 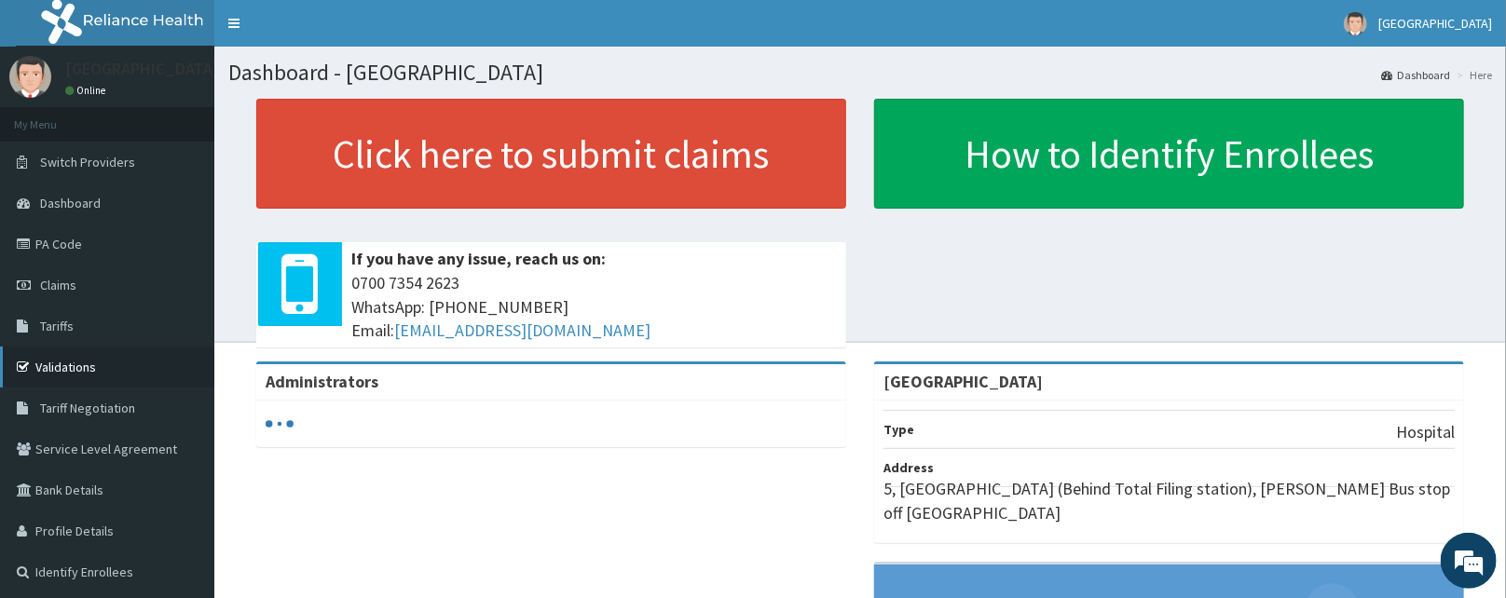 I want to click on b: Type, so click(x=898, y=430).